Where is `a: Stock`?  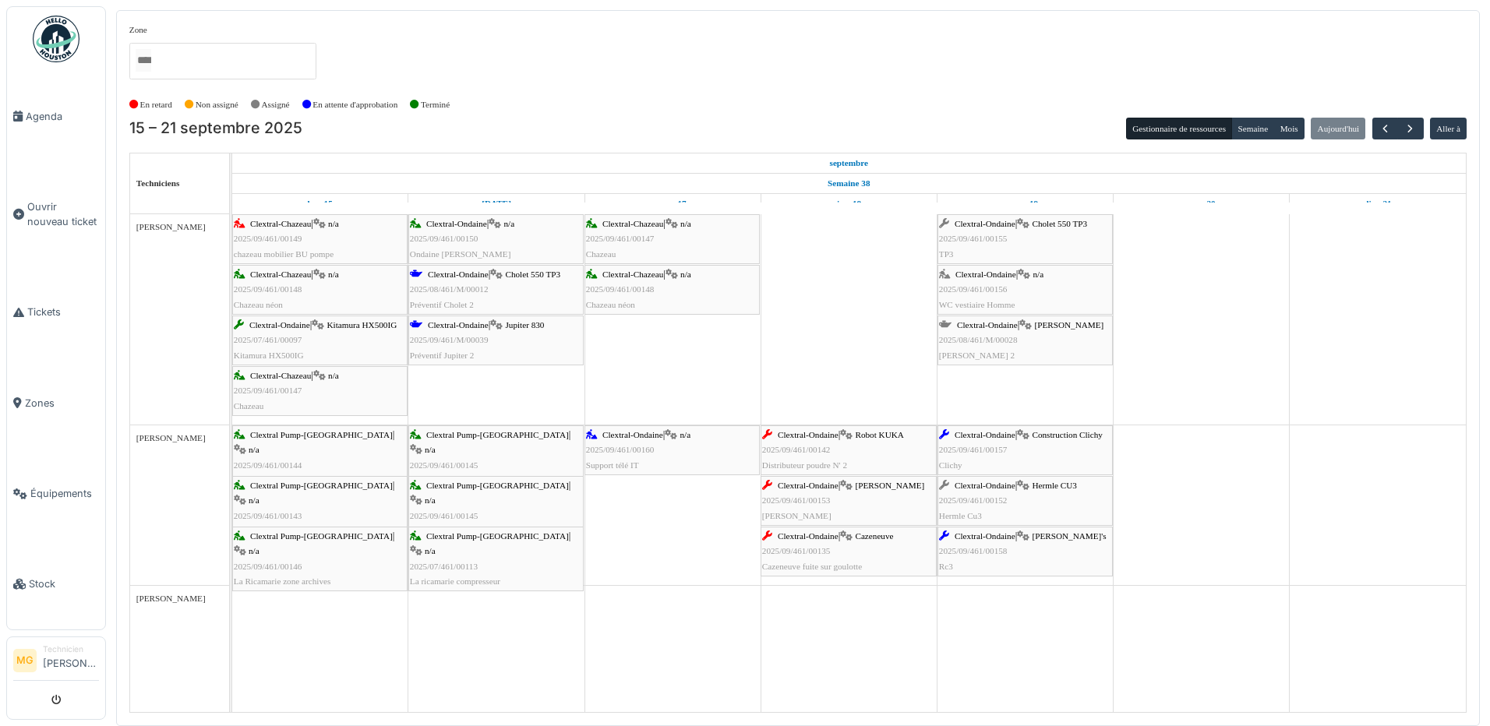 a: Stock is located at coordinates (56, 585).